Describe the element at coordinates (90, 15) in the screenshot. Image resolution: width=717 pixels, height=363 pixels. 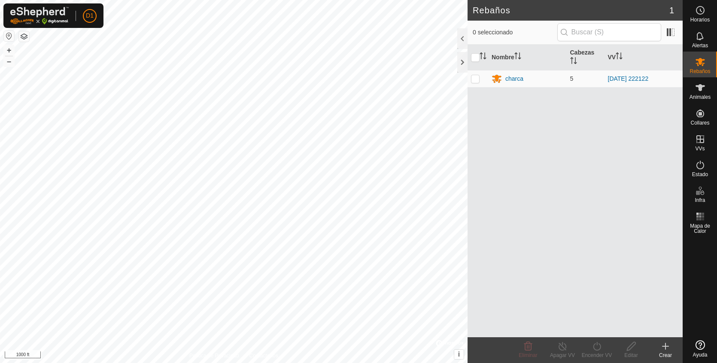
I see `span: D1` at that location.